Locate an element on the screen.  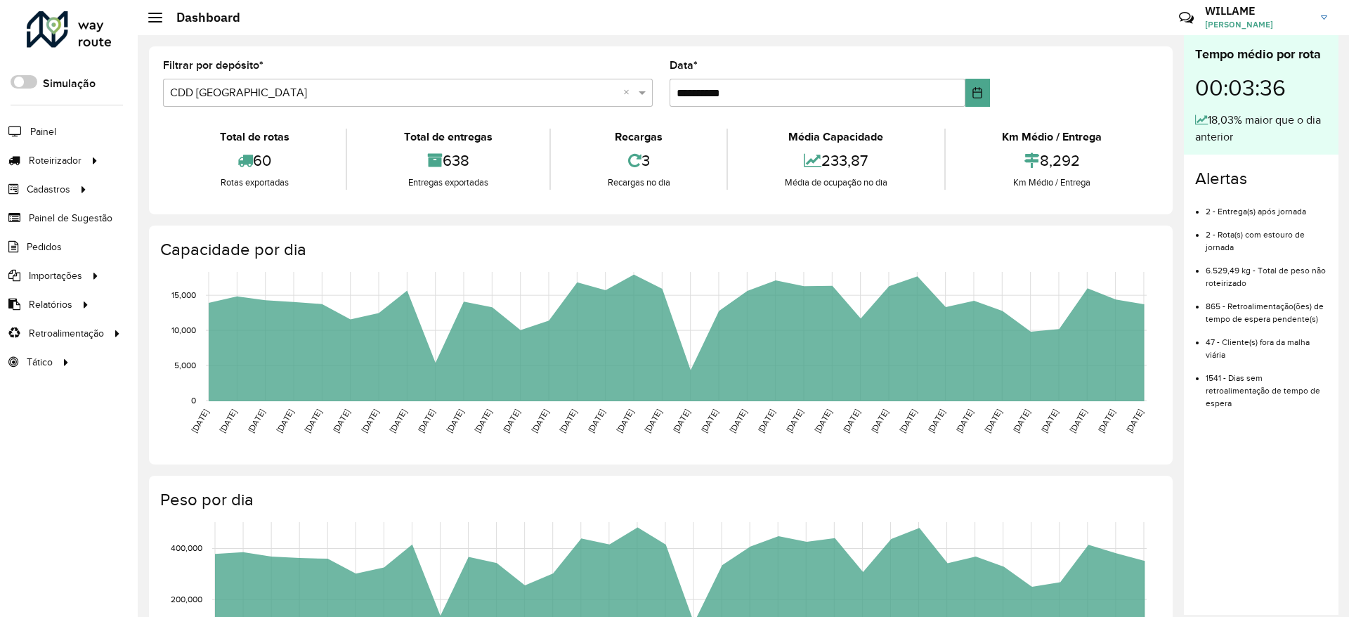
label: Filtrar por depósito is located at coordinates (213, 65).